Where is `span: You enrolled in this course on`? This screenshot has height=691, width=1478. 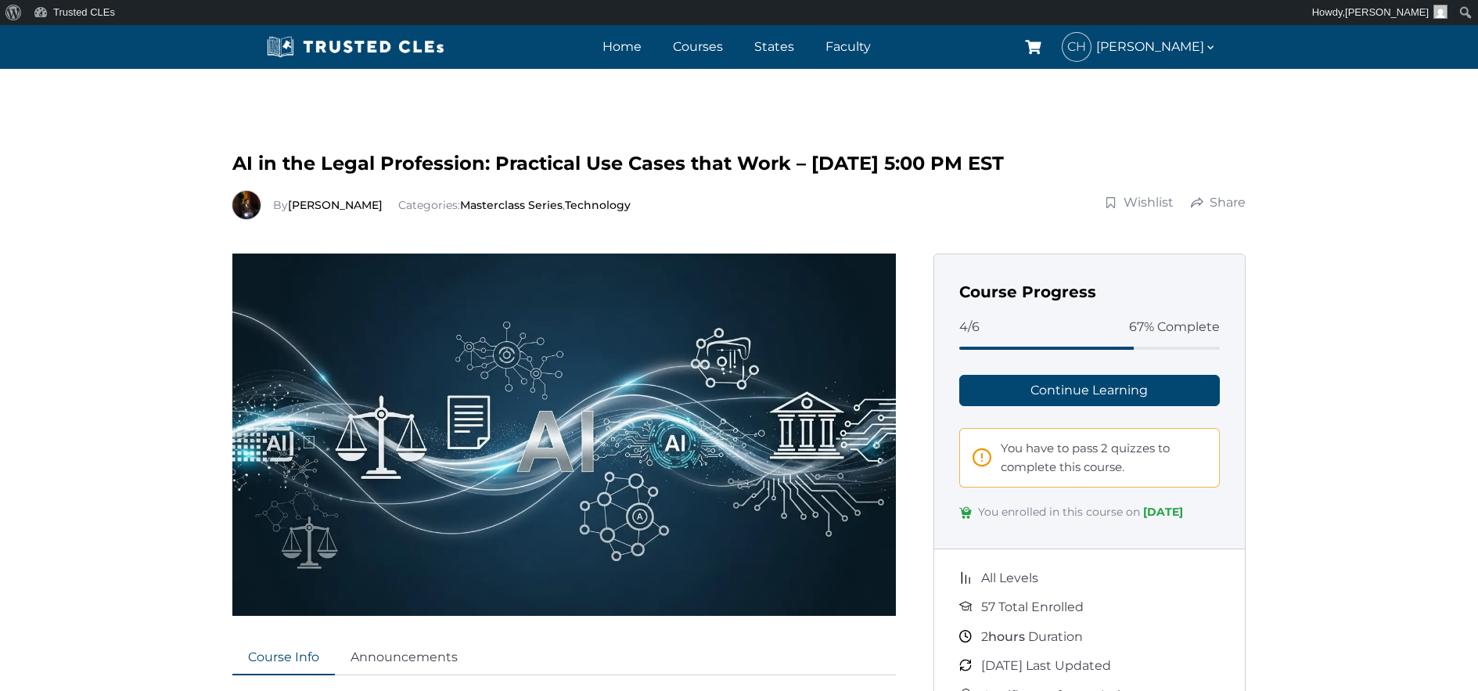
span: You enrolled in this course on is located at coordinates (1080, 513).